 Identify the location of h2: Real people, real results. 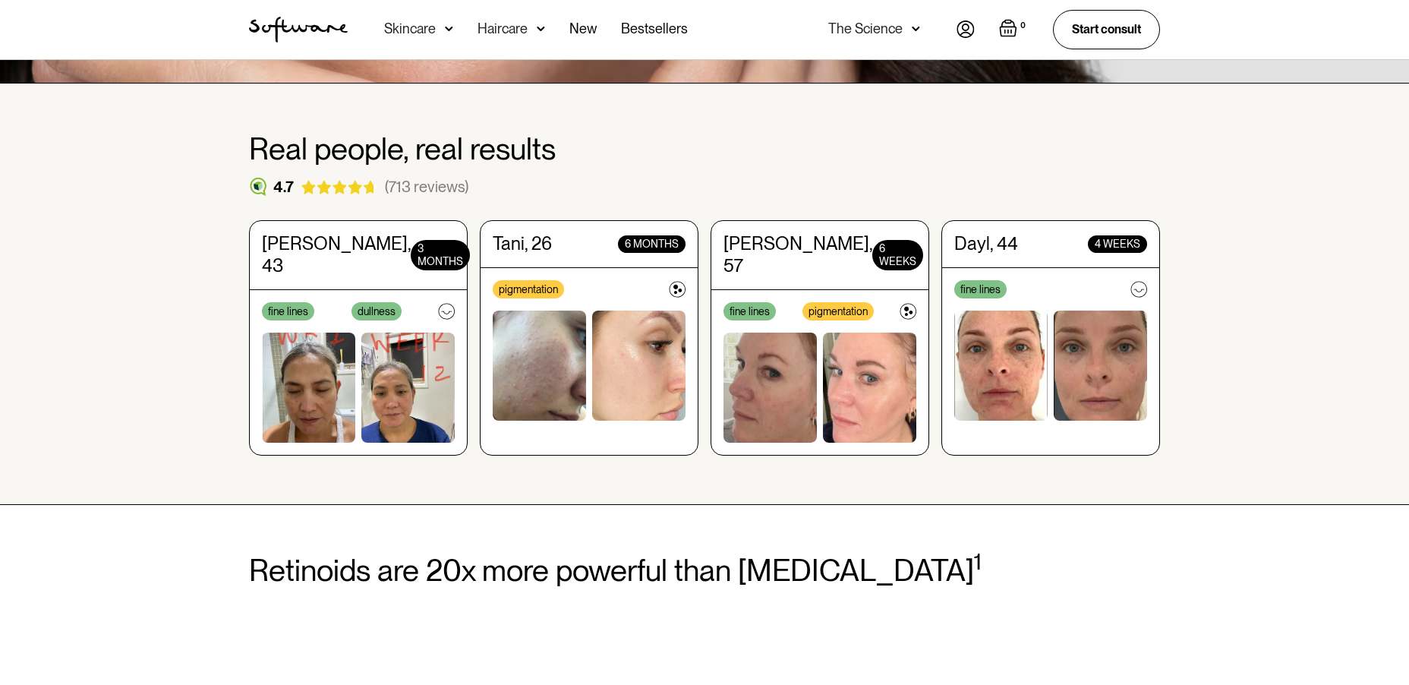
(705, 149).